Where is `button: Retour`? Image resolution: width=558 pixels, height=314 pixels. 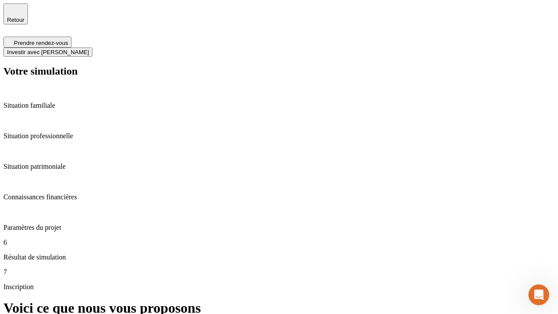
button: Retour is located at coordinates (16, 14).